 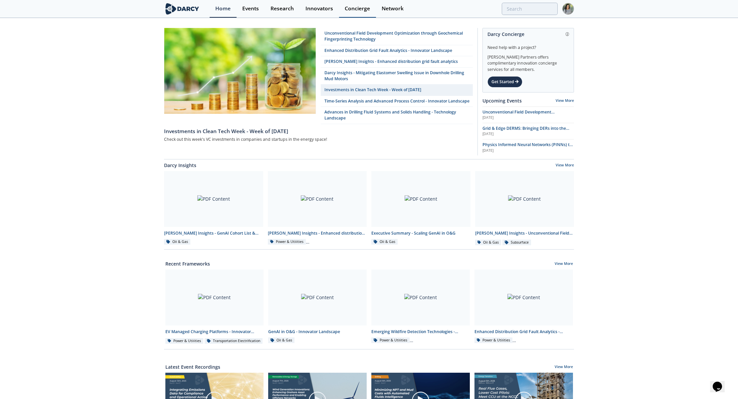 What do you see at coordinates (180, 165) in the screenshot?
I see `a: Darcy Insights` at bounding box center [180, 165].